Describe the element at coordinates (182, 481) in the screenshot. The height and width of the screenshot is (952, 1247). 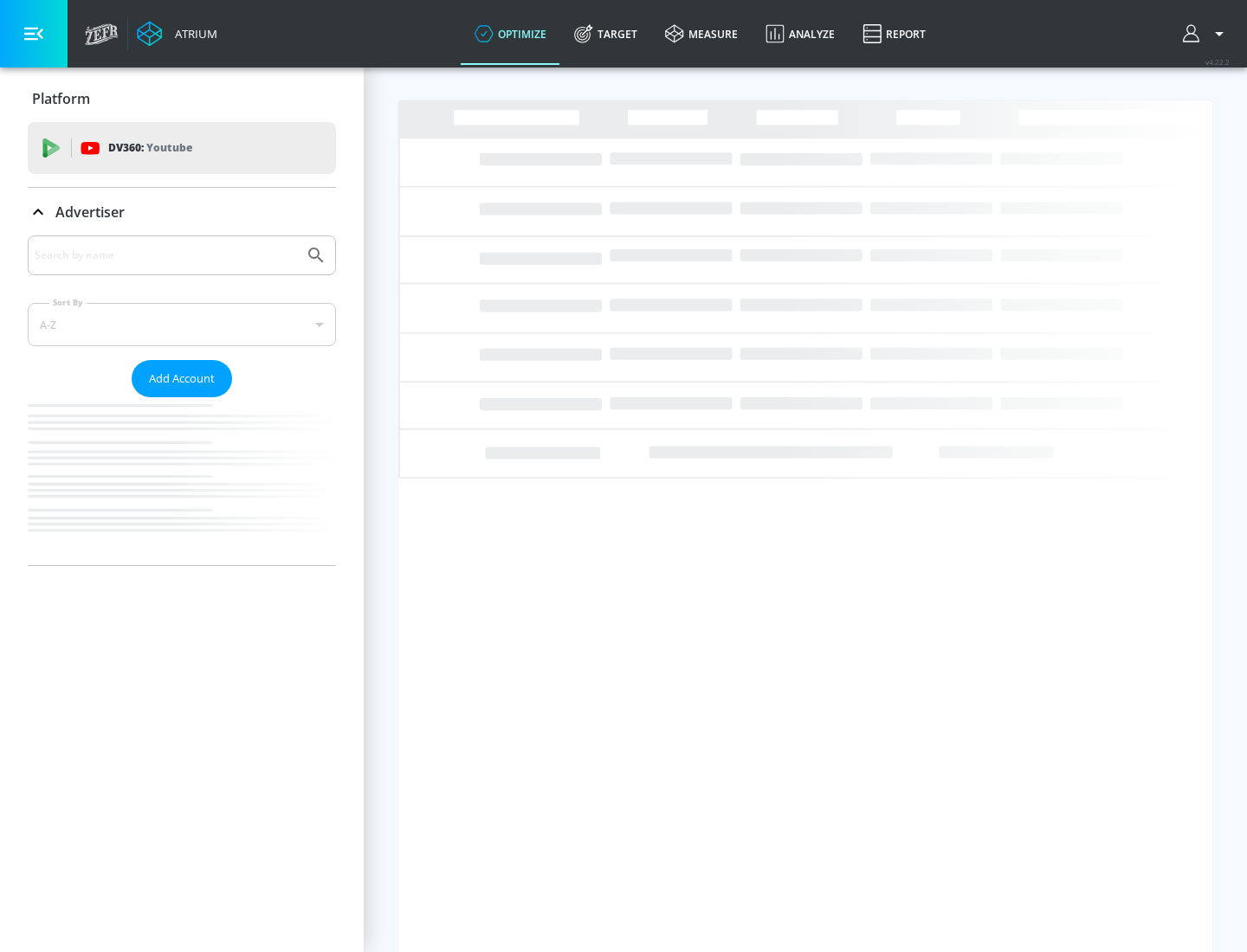
I see `nav: list of Advertiser` at that location.